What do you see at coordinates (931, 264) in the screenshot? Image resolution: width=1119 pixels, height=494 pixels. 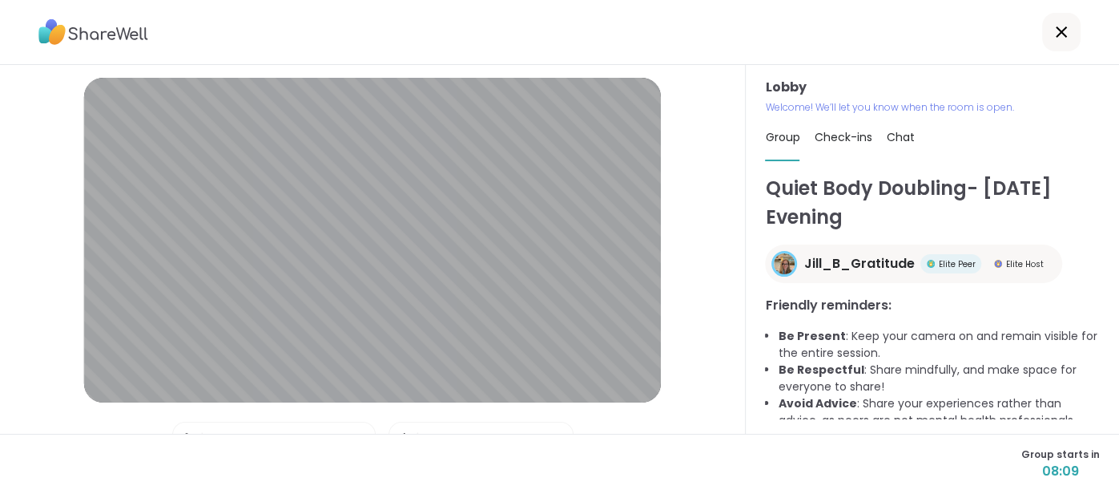 I see `img: Elite Peer` at bounding box center [931, 264].